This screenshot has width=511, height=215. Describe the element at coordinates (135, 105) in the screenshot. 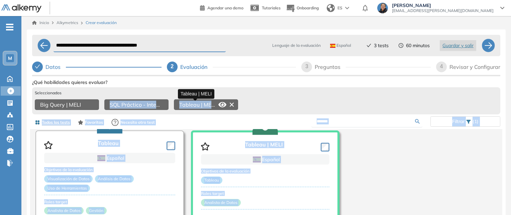

I see `span: SQL Práctico - Intermedio` at that location.